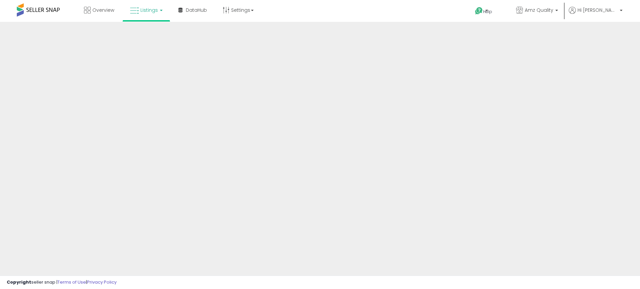 The height and width of the screenshot is (289, 640). What do you see at coordinates (488, 11) in the screenshot?
I see `span: Help` at bounding box center [488, 11].